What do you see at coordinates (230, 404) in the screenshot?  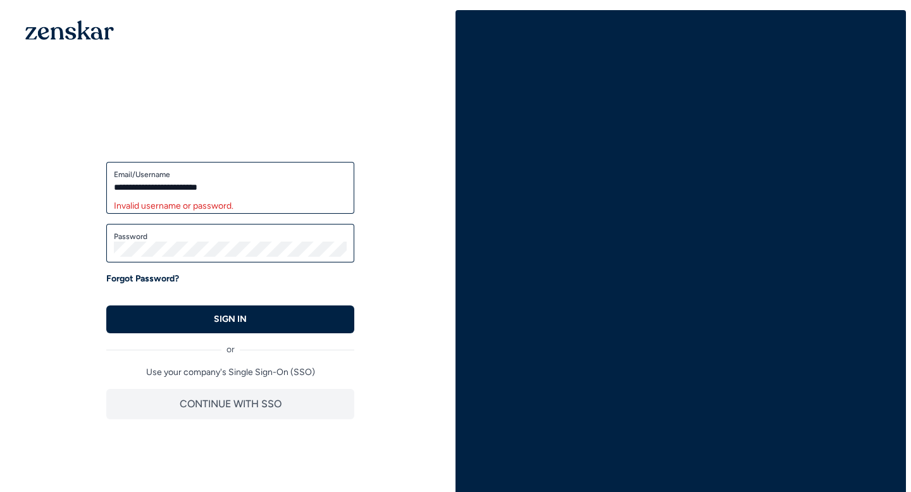 I see `button: CONTINUE WITH SSO` at bounding box center [230, 404].